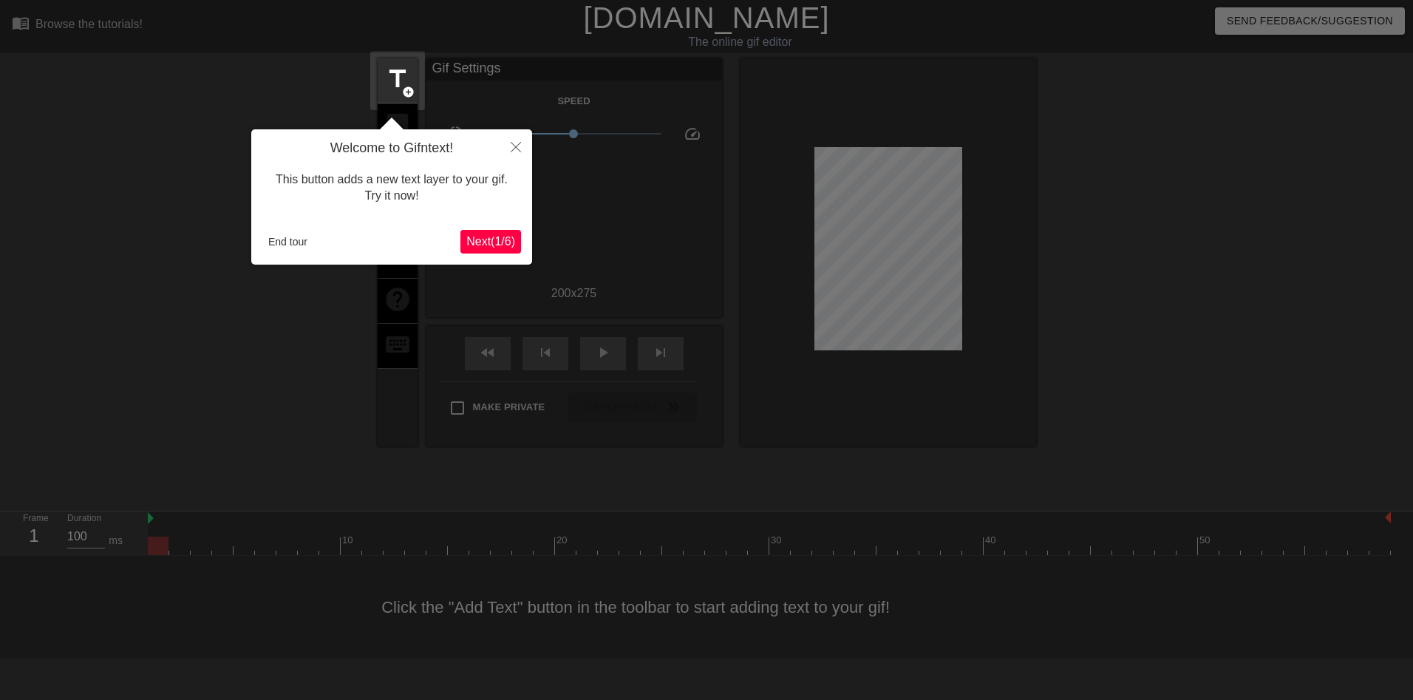  I want to click on button: End tour, so click(287, 242).